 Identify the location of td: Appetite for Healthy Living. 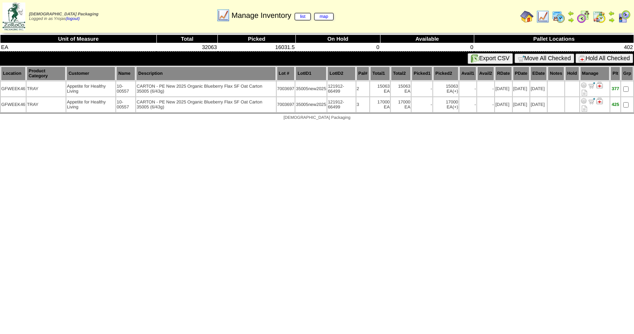
(91, 105).